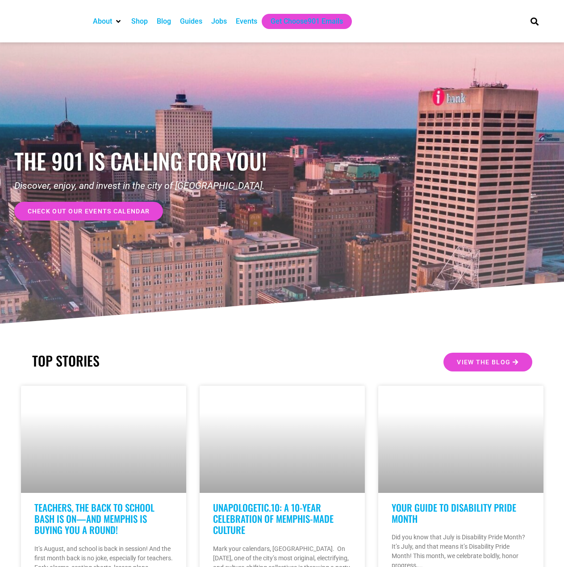 This screenshot has height=567, width=564. Describe the element at coordinates (488, 362) in the screenshot. I see `a: View the Blog` at that location.